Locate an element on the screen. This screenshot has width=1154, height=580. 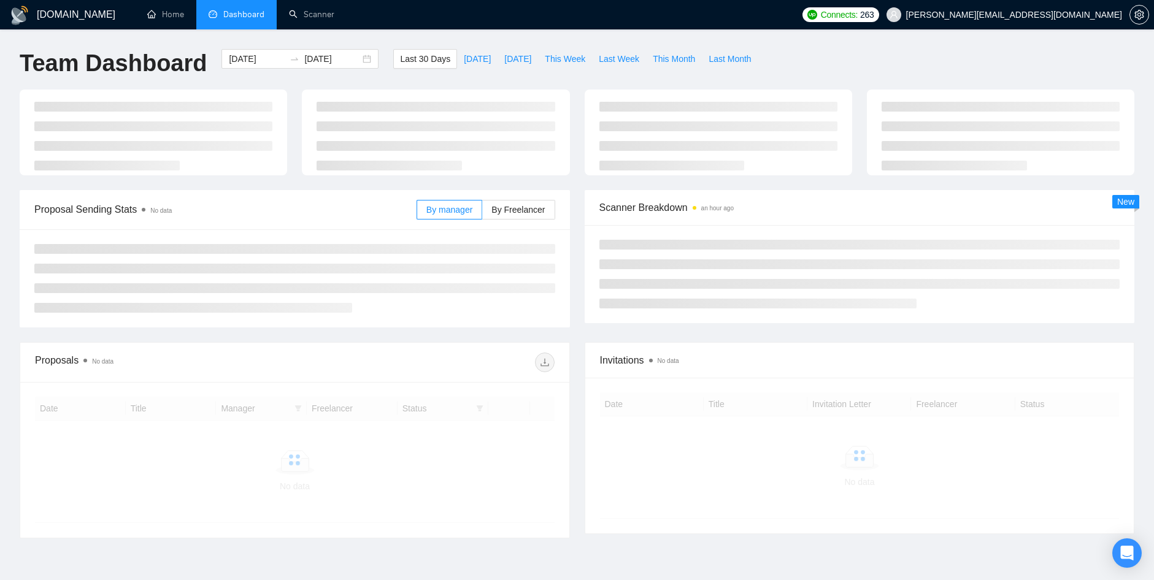
span: user is located at coordinates (894, 15).